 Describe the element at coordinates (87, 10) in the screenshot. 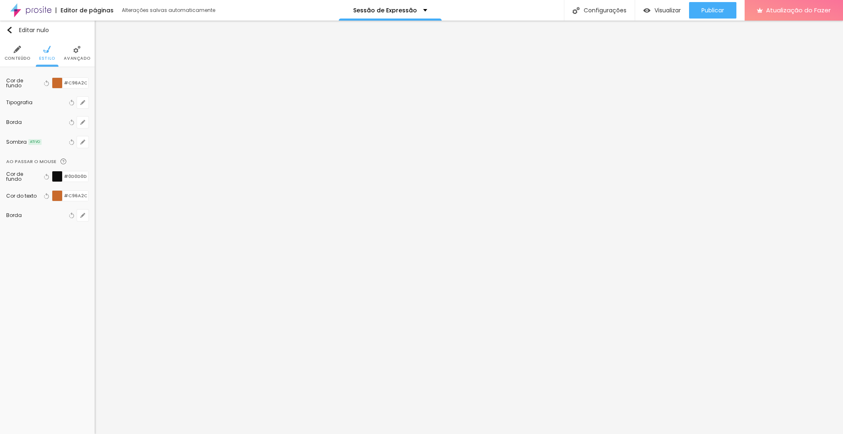

I see `font: Editor de páginas` at that location.